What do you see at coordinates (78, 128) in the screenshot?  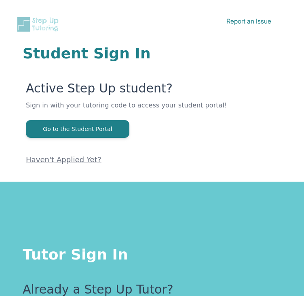 I see `a: Go to the Student Portal` at bounding box center [78, 128].